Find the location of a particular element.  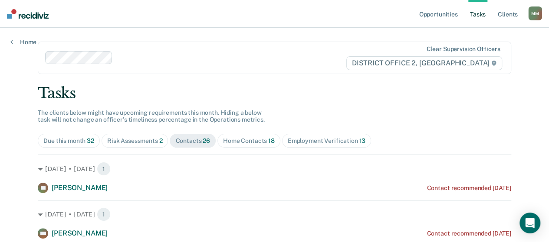

span: The clients below might have upcoming requirements this month. Hiding a below task will not chang... is located at coordinates (151, 116).